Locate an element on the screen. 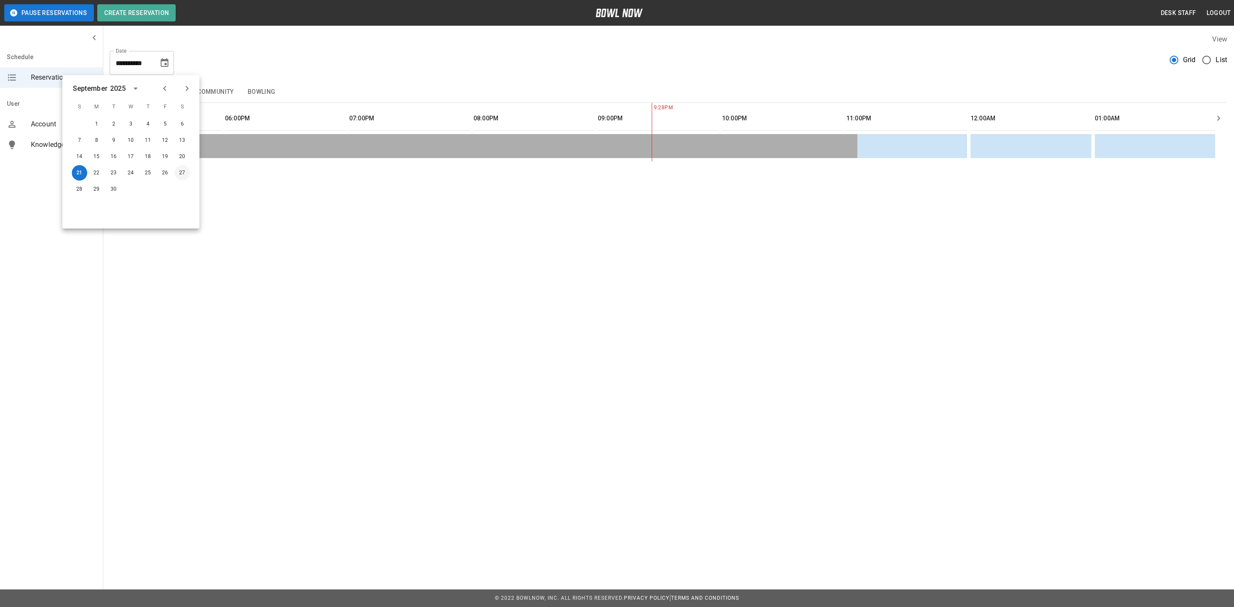 Image resolution: width=1234 pixels, height=607 pixels. button: Sep 18, 2025 is located at coordinates (148, 157).